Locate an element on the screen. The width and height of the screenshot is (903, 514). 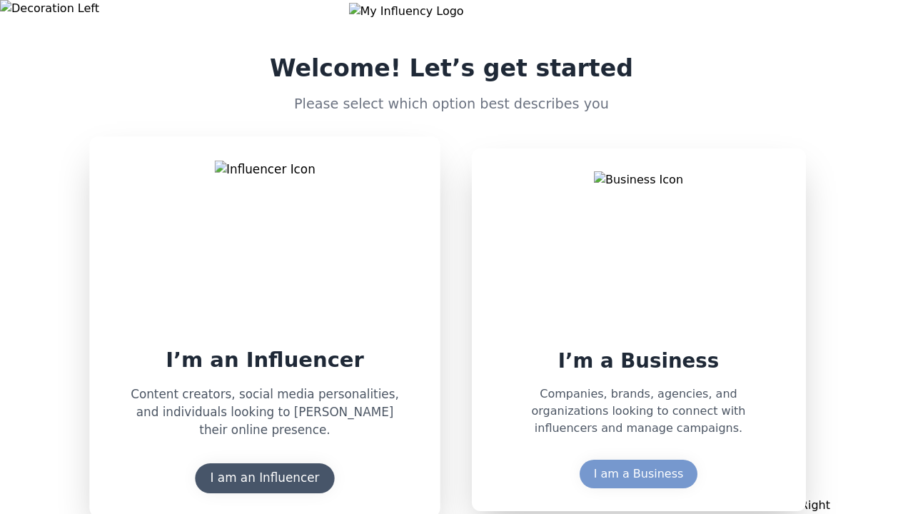
img: Influencer Icon is located at coordinates (265, 244).